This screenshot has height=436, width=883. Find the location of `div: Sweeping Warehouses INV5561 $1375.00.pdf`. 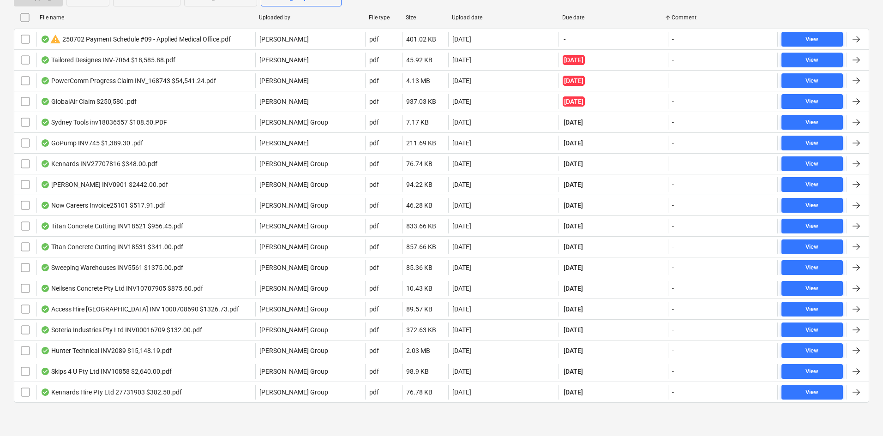

div: Sweeping Warehouses INV5561 $1375.00.pdf is located at coordinates (112, 268).